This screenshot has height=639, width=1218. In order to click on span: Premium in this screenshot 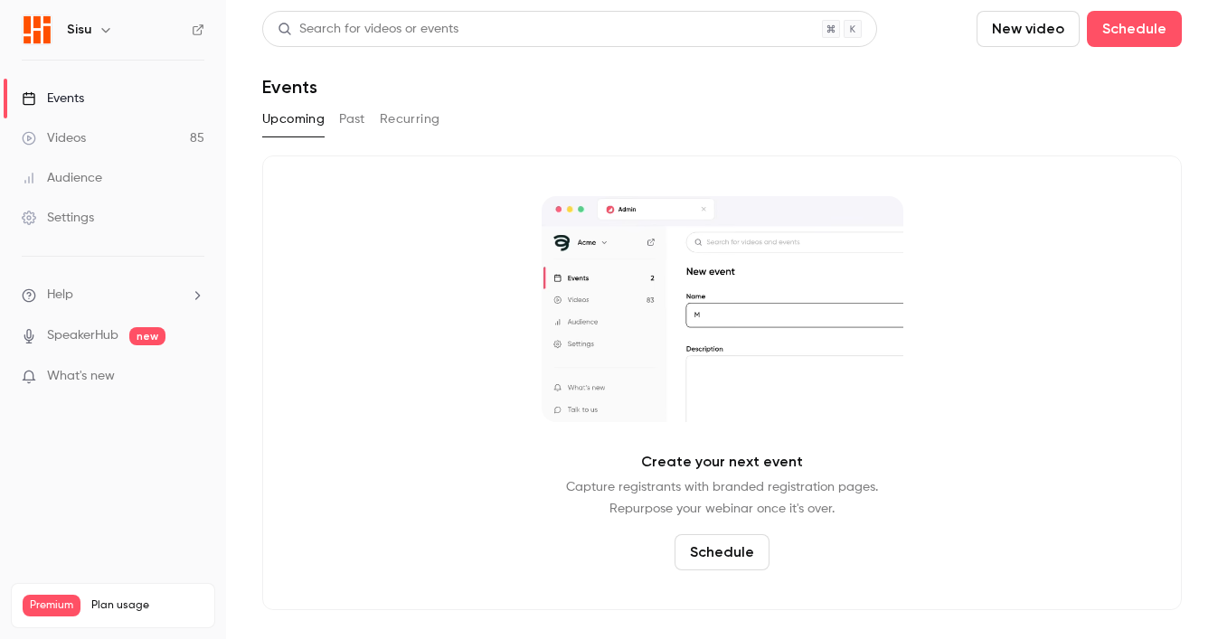, I will do `click(52, 606)`.